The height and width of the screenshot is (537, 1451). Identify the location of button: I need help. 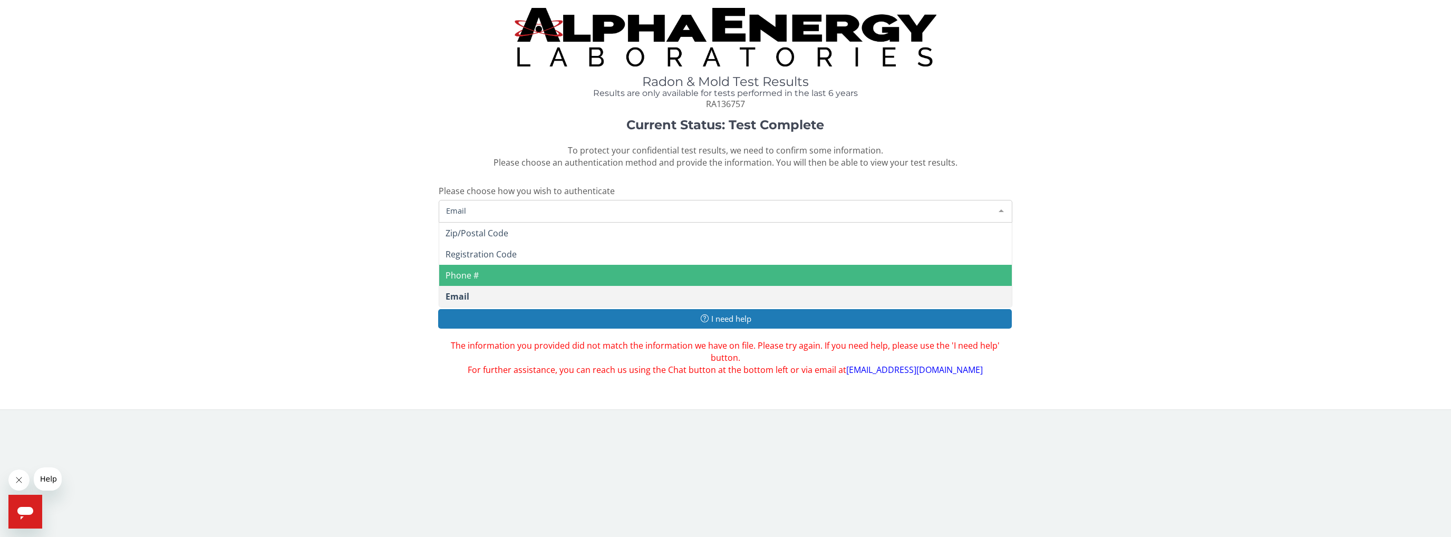
(725, 318).